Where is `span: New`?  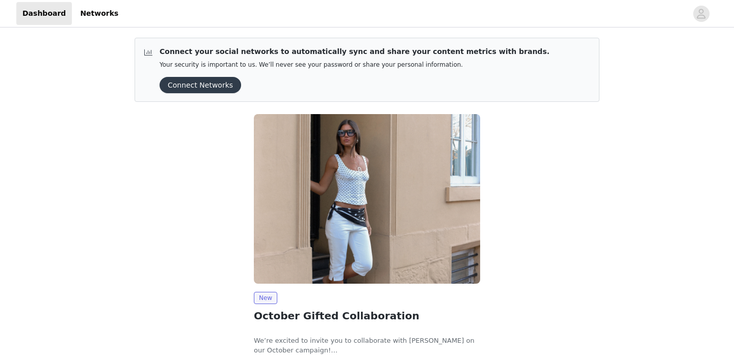
span: New is located at coordinates (265, 298).